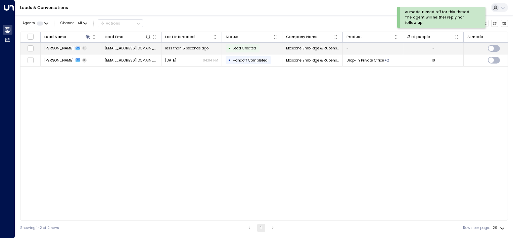  I want to click on div: AI mode turned off for this thread. The agent will neither reply nor follow up., so click(440, 17).